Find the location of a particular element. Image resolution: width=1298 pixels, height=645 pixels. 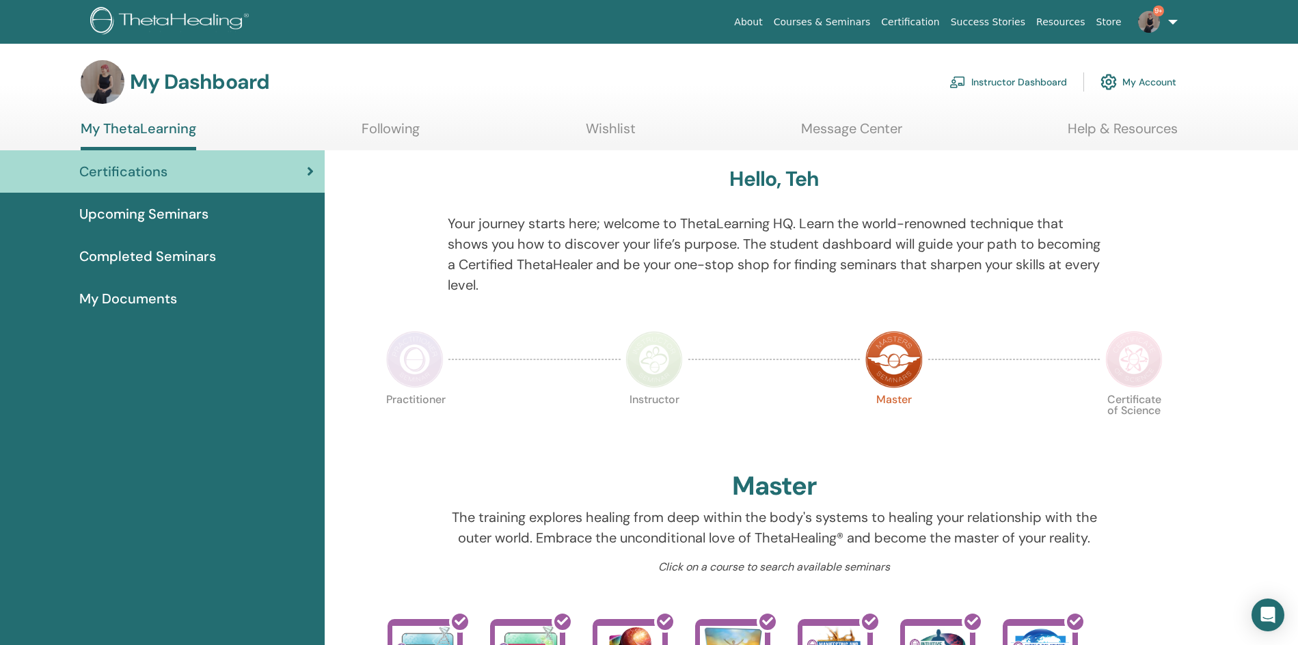

span: 9+ is located at coordinates (1159, 11).